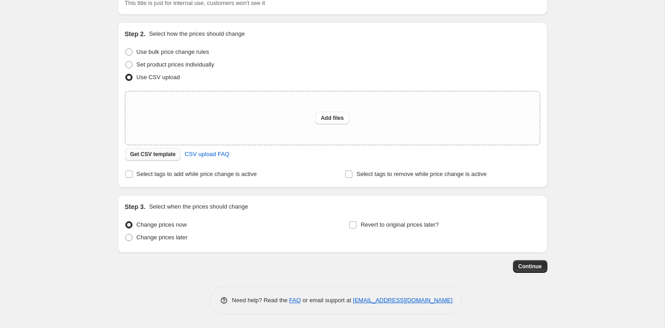 Image resolution: width=665 pixels, height=328 pixels. I want to click on span: Add files, so click(332, 118).